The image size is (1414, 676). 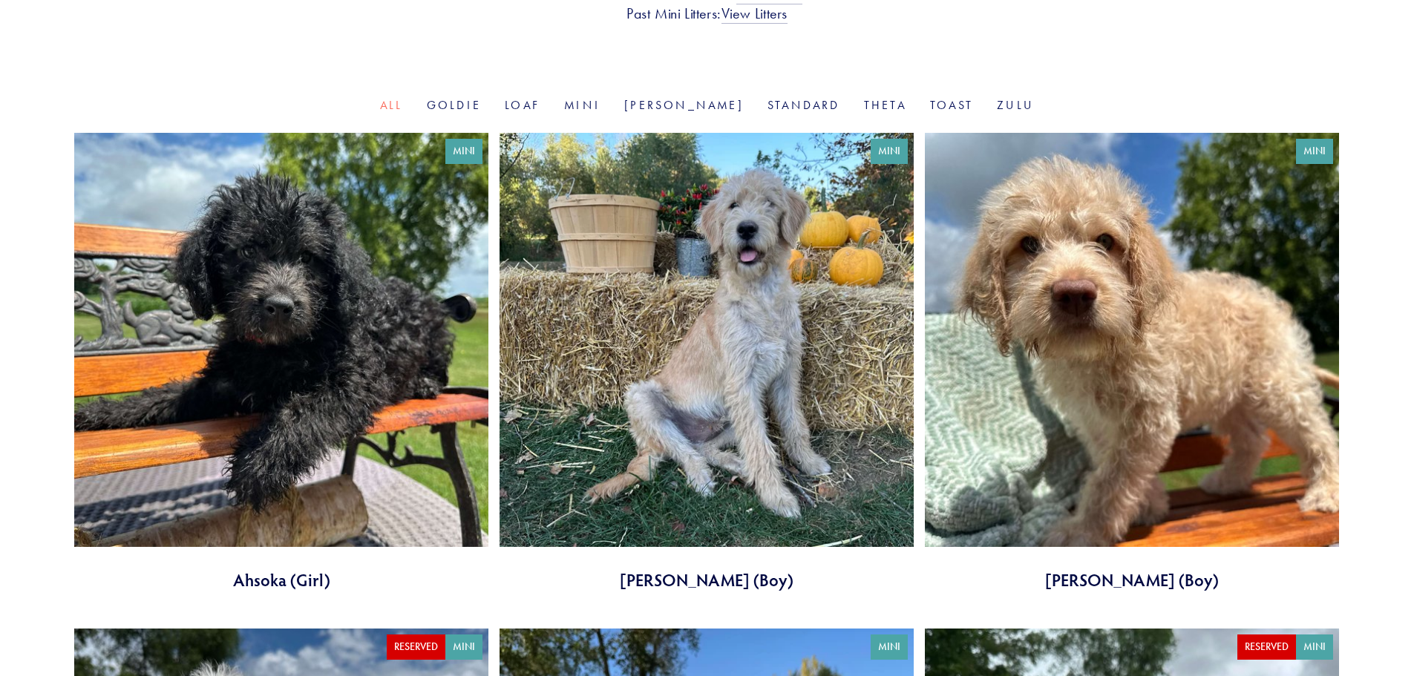 I want to click on a: Theta, so click(x=885, y=105).